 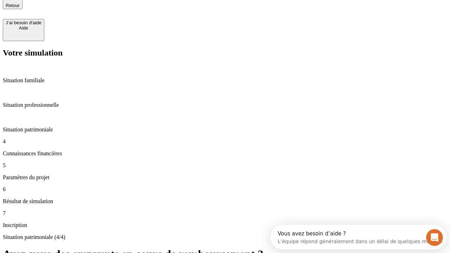 I want to click on p: 7, so click(x=225, y=213).